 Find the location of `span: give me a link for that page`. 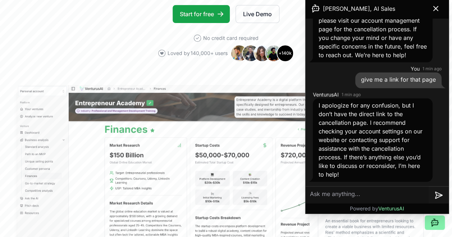

span: give me a link for that page is located at coordinates (399, 80).